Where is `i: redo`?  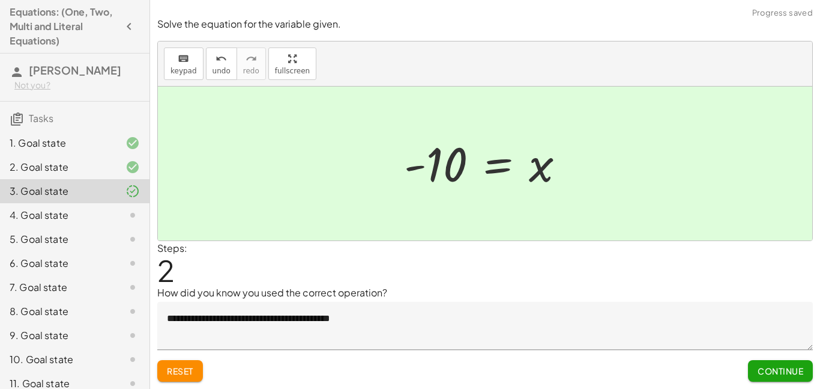 i: redo is located at coordinates (251, 59).